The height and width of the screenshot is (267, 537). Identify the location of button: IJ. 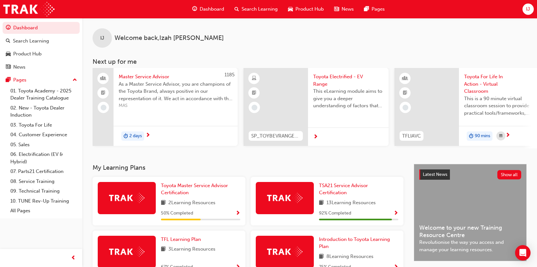
(528, 9).